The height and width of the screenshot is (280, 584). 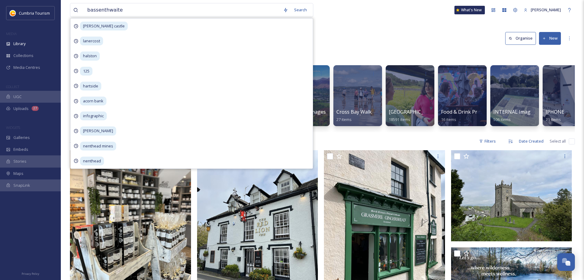 What do you see at coordinates (21, 108) in the screenshot?
I see `span: Uploads` at bounding box center [21, 108].